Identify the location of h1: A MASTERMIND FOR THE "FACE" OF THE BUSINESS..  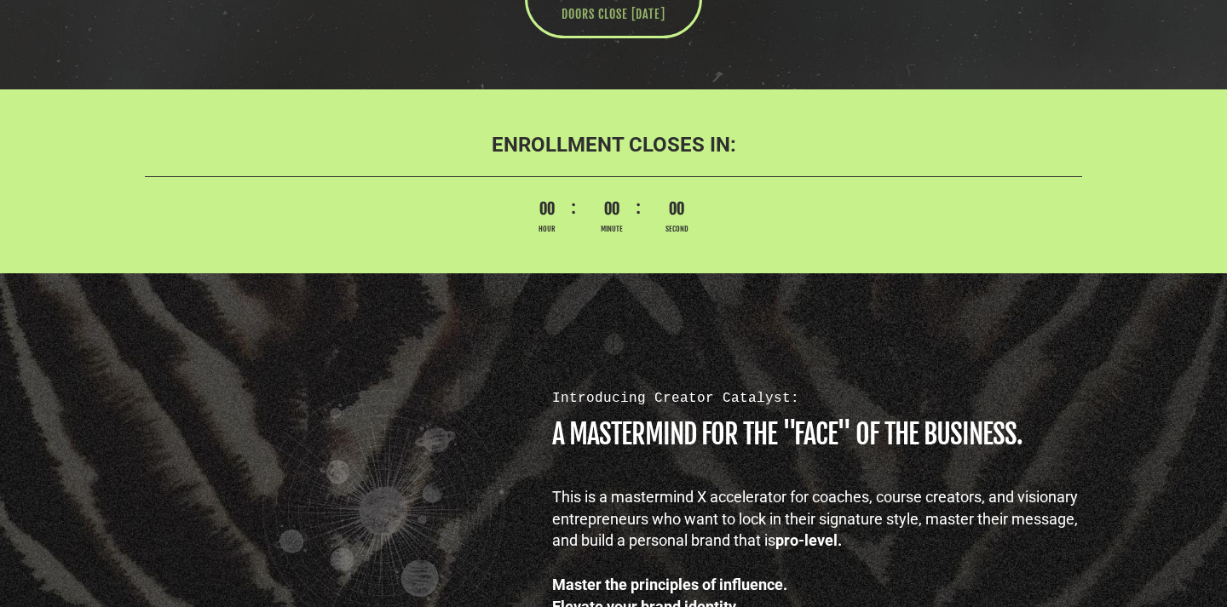
(821, 434).